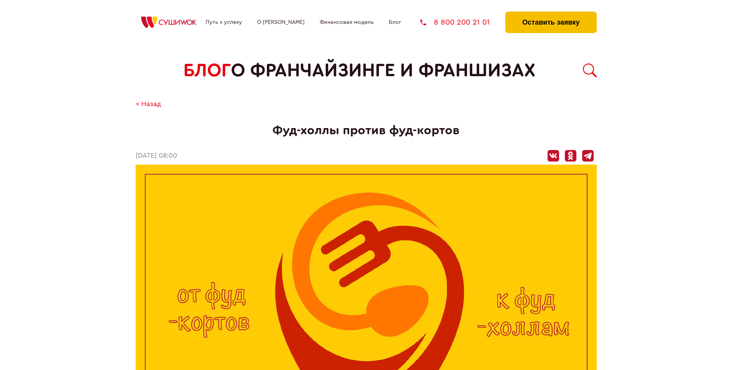 This screenshot has height=370, width=732. What do you see at coordinates (462, 22) in the screenshot?
I see `span: 8 800 200 21 01` at bounding box center [462, 22].